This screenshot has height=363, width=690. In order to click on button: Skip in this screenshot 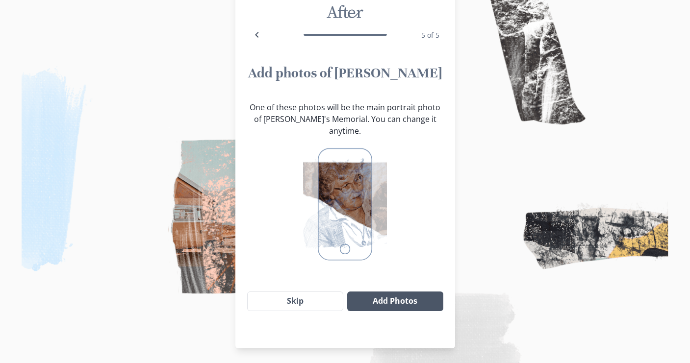, I will do `click(295, 302)`.